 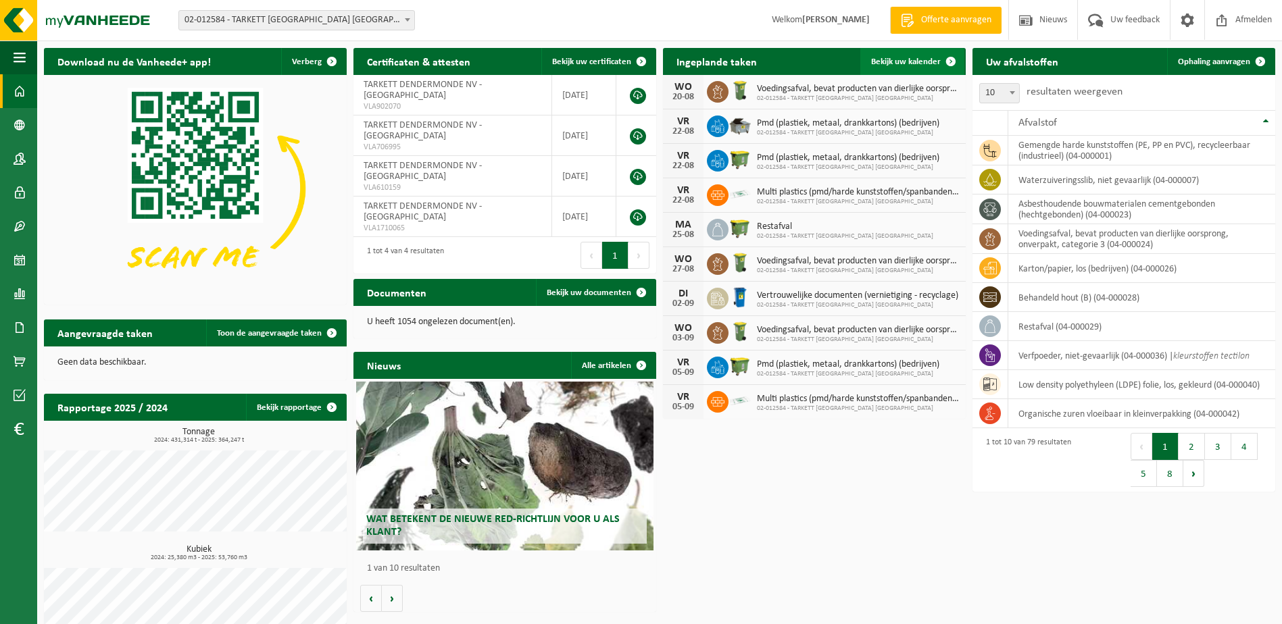 What do you see at coordinates (1191, 447) in the screenshot?
I see `button: 2` at bounding box center [1191, 447].